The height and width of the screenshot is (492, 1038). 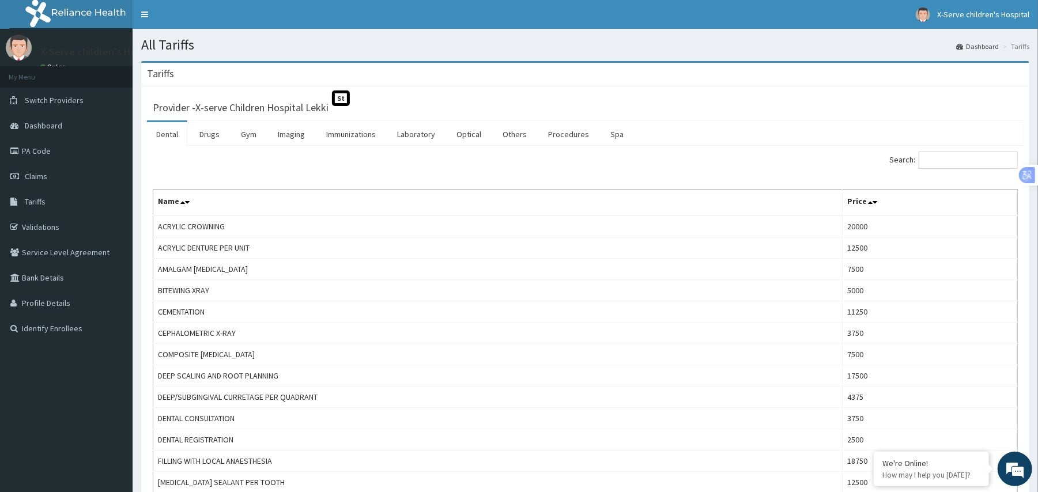 I want to click on div: We're Online!, so click(x=931, y=463).